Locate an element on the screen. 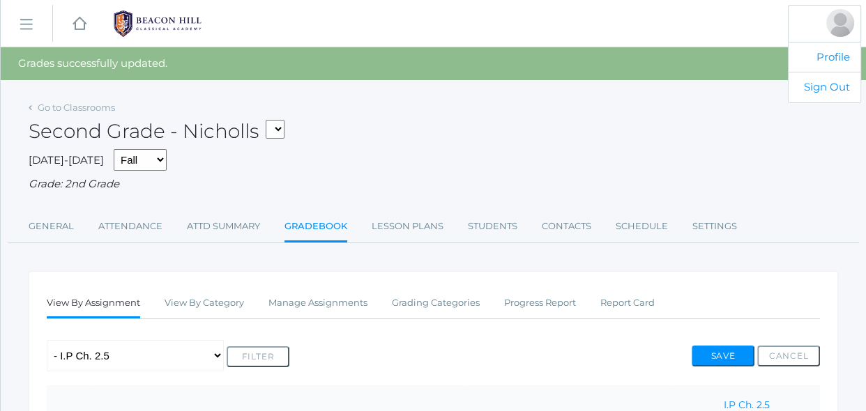 Image resolution: width=866 pixels, height=411 pixels. a: Attd Summary is located at coordinates (223, 227).